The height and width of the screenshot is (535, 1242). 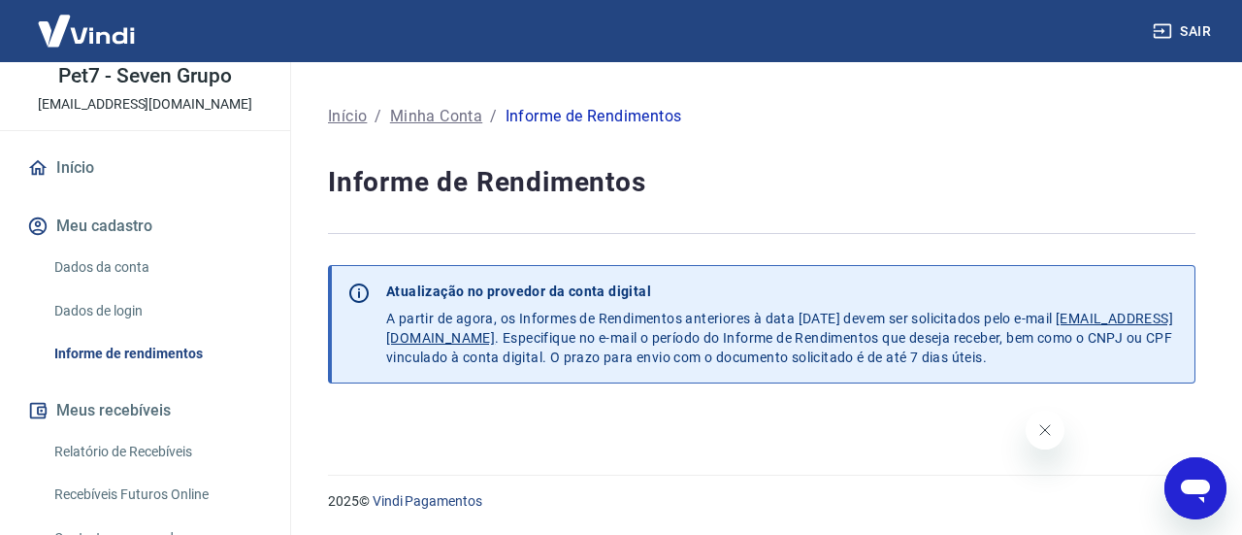 What do you see at coordinates (156, 451) in the screenshot?
I see `a: Relatório de Recebíveis` at bounding box center [156, 451].